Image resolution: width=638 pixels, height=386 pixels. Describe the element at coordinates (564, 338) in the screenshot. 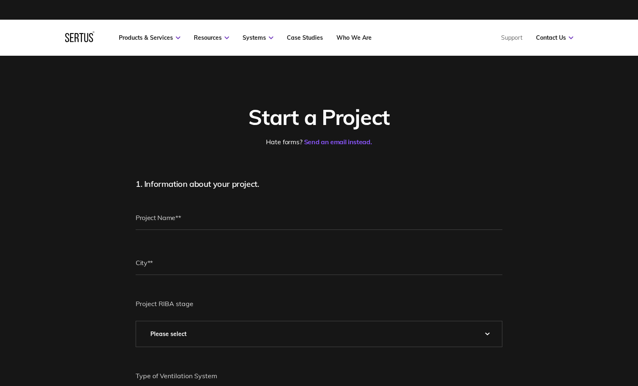

I see `div: Chat Widget` at that location.